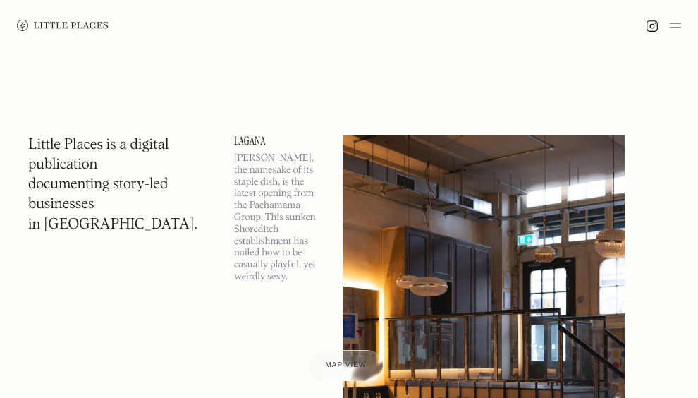  I want to click on a: Lagana, so click(280, 141).